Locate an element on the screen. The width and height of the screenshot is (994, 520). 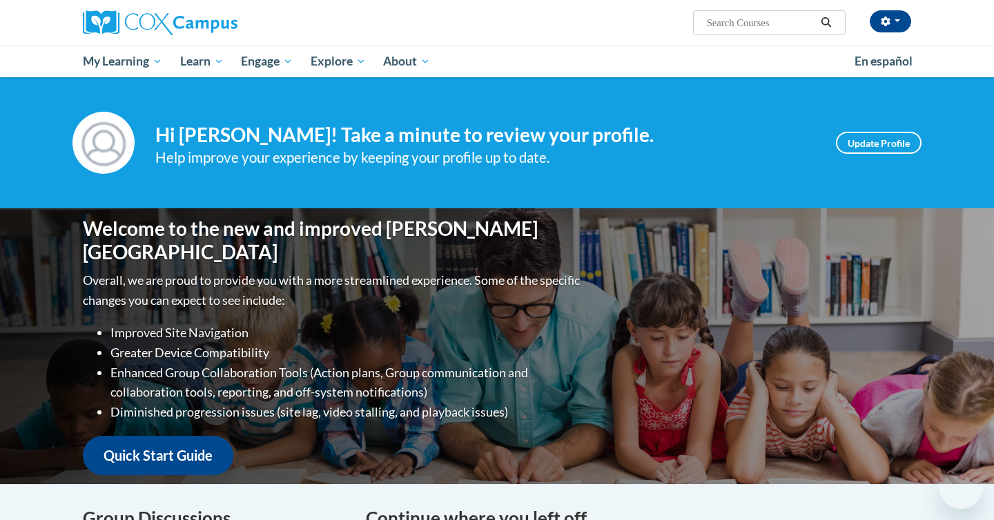
span: My Learning is located at coordinates (122, 61).